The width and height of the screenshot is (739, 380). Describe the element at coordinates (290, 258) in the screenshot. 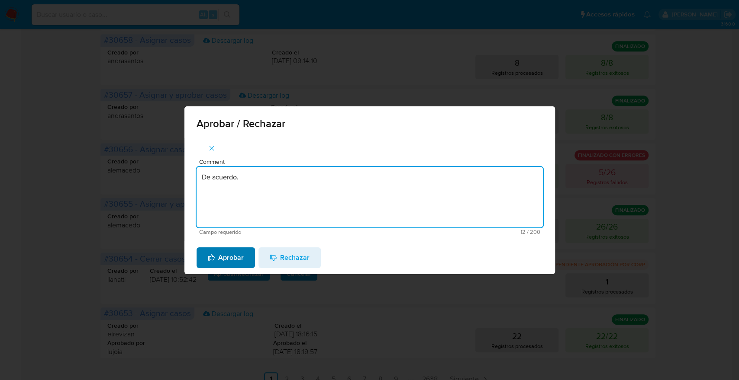

I see `span: Rechazar` at that location.